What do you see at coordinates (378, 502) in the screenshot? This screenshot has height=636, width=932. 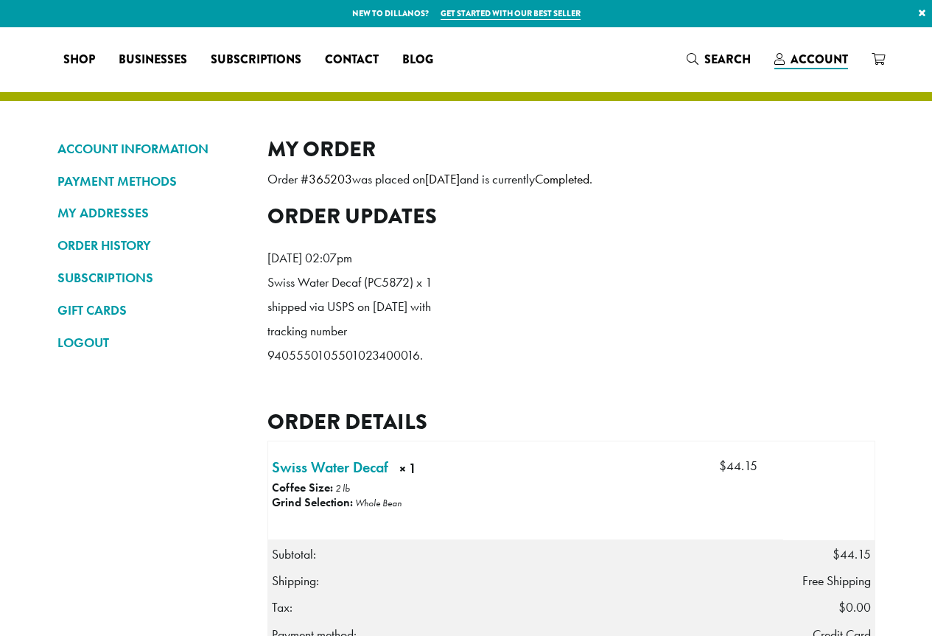 I see `p: Whole Bean` at bounding box center [378, 502].